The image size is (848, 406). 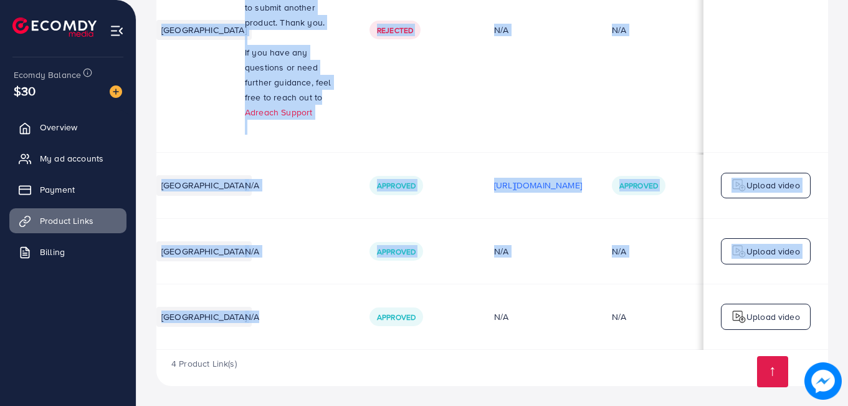 I want to click on span: Product Links, so click(x=67, y=221).